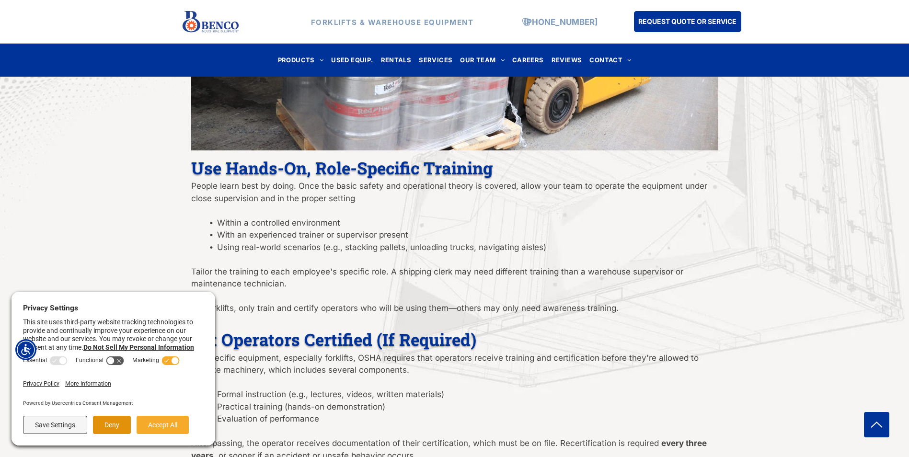 The image size is (909, 457). I want to click on a: RENTALS, so click(396, 60).